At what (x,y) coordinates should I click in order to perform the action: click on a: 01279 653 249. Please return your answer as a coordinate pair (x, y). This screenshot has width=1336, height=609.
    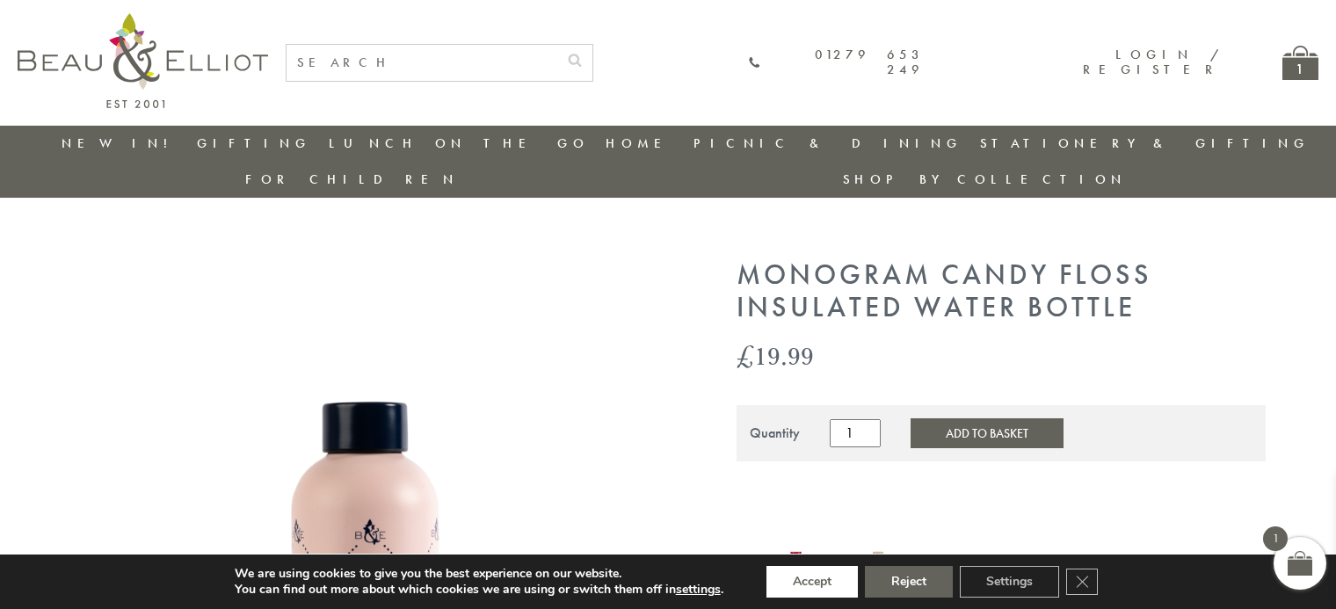
    Looking at the image, I should click on (836, 62).